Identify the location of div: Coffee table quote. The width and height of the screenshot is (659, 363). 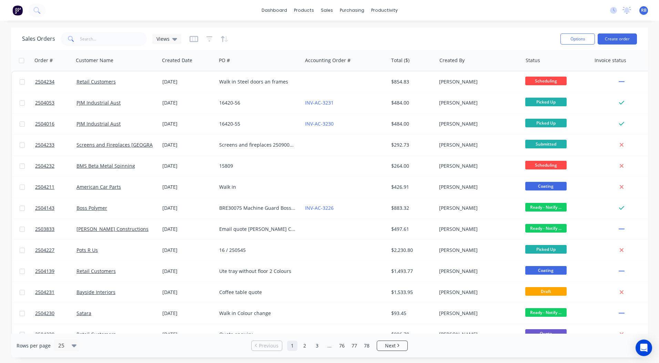
(257, 292).